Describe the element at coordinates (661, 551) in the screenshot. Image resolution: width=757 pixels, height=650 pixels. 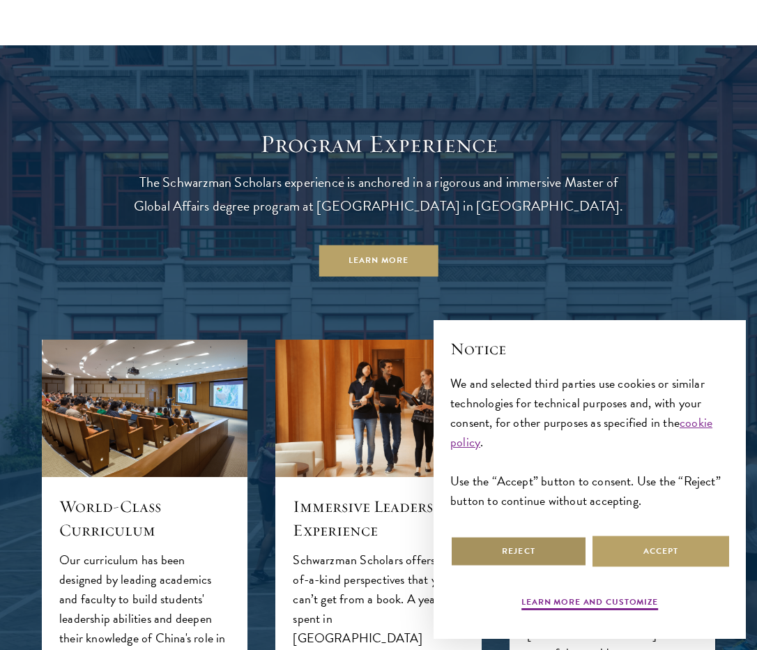
I see `button: Accept` at that location.